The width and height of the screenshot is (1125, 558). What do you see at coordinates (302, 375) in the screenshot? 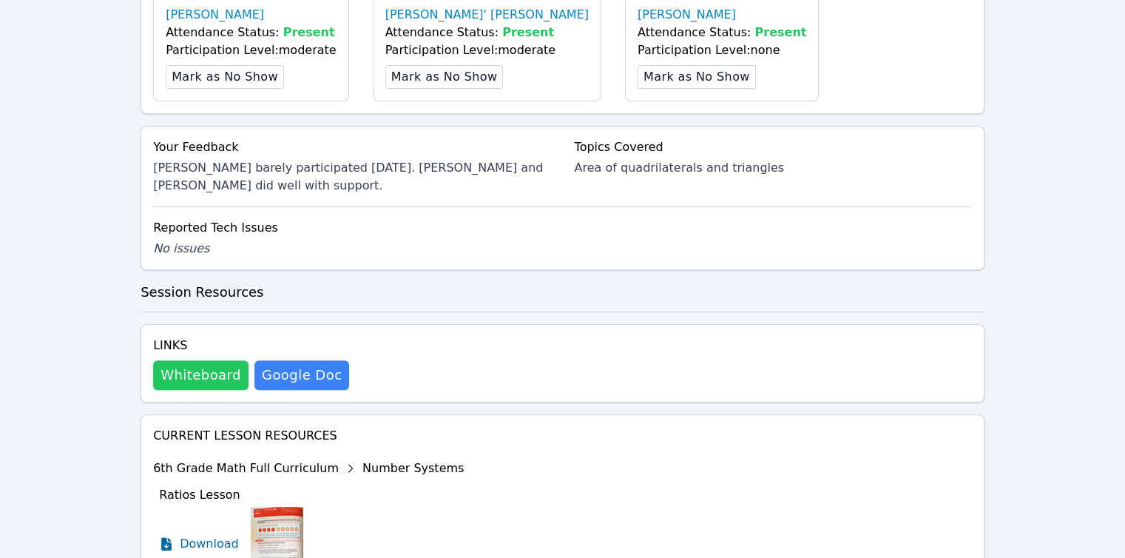
I see `a: Google Doc` at bounding box center [302, 375].